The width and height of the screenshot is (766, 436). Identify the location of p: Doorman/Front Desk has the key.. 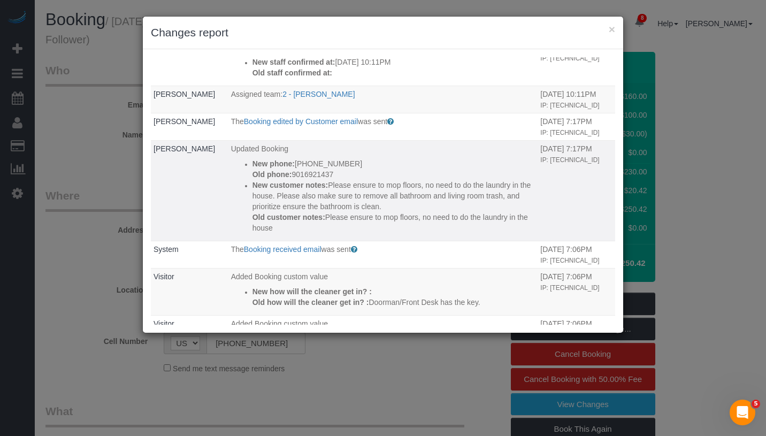
(394, 302).